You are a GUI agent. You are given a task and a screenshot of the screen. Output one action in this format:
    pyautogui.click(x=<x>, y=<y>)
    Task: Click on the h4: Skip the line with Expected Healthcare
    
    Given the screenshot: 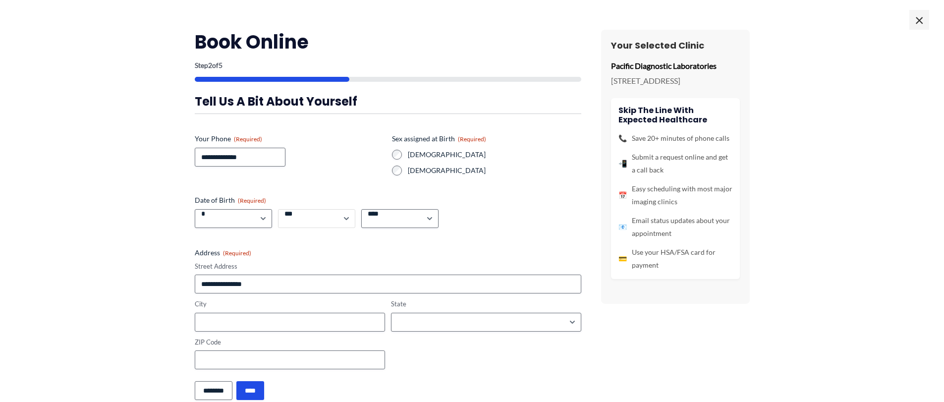 What is the action you would take?
    pyautogui.click(x=675, y=115)
    